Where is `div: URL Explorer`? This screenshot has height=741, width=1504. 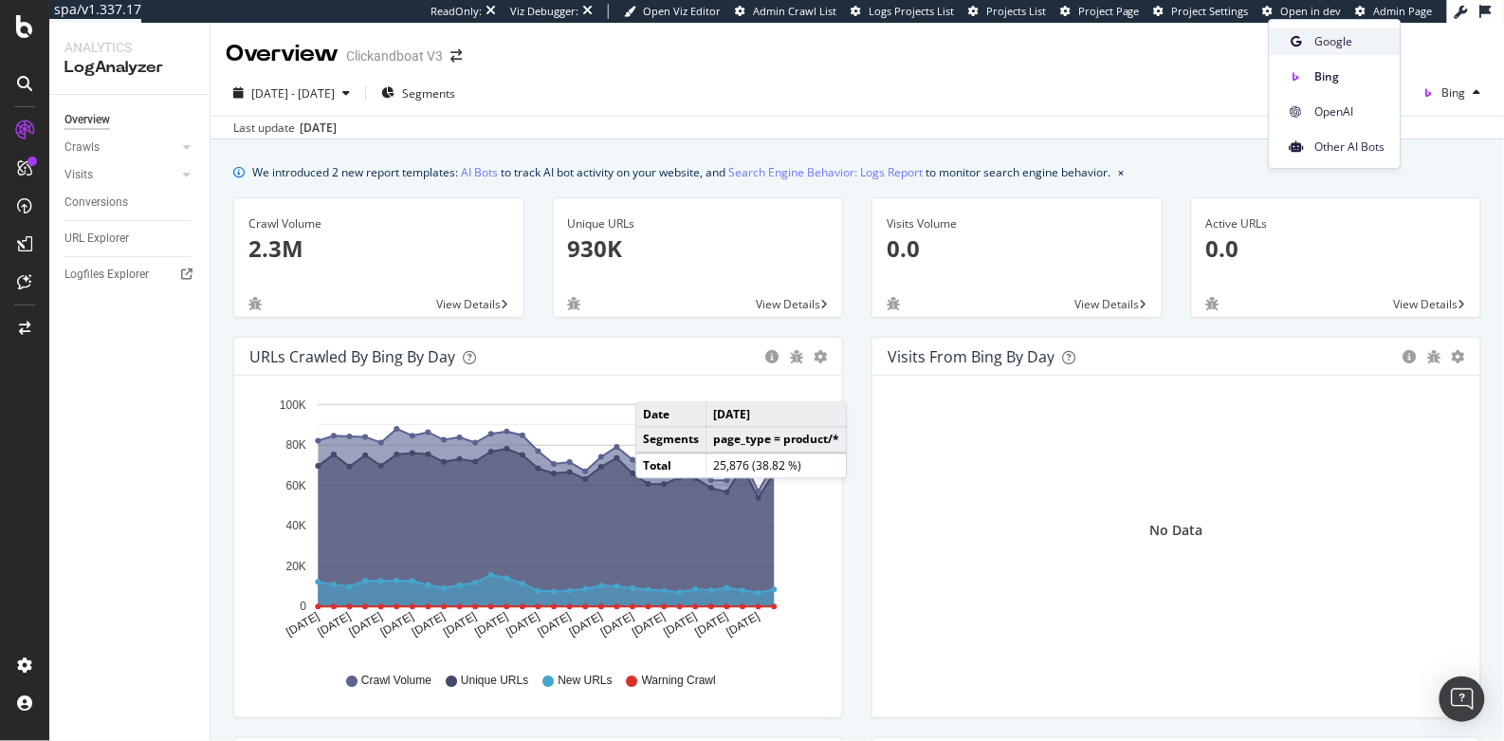
div: URL Explorer is located at coordinates (97, 238).